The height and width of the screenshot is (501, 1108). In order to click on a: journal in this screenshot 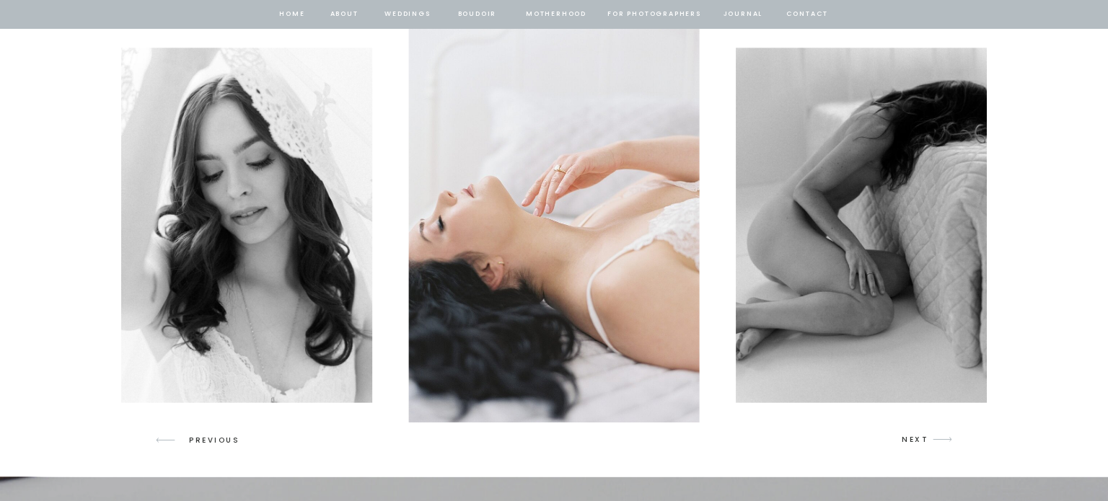, I will do `click(743, 14)`.